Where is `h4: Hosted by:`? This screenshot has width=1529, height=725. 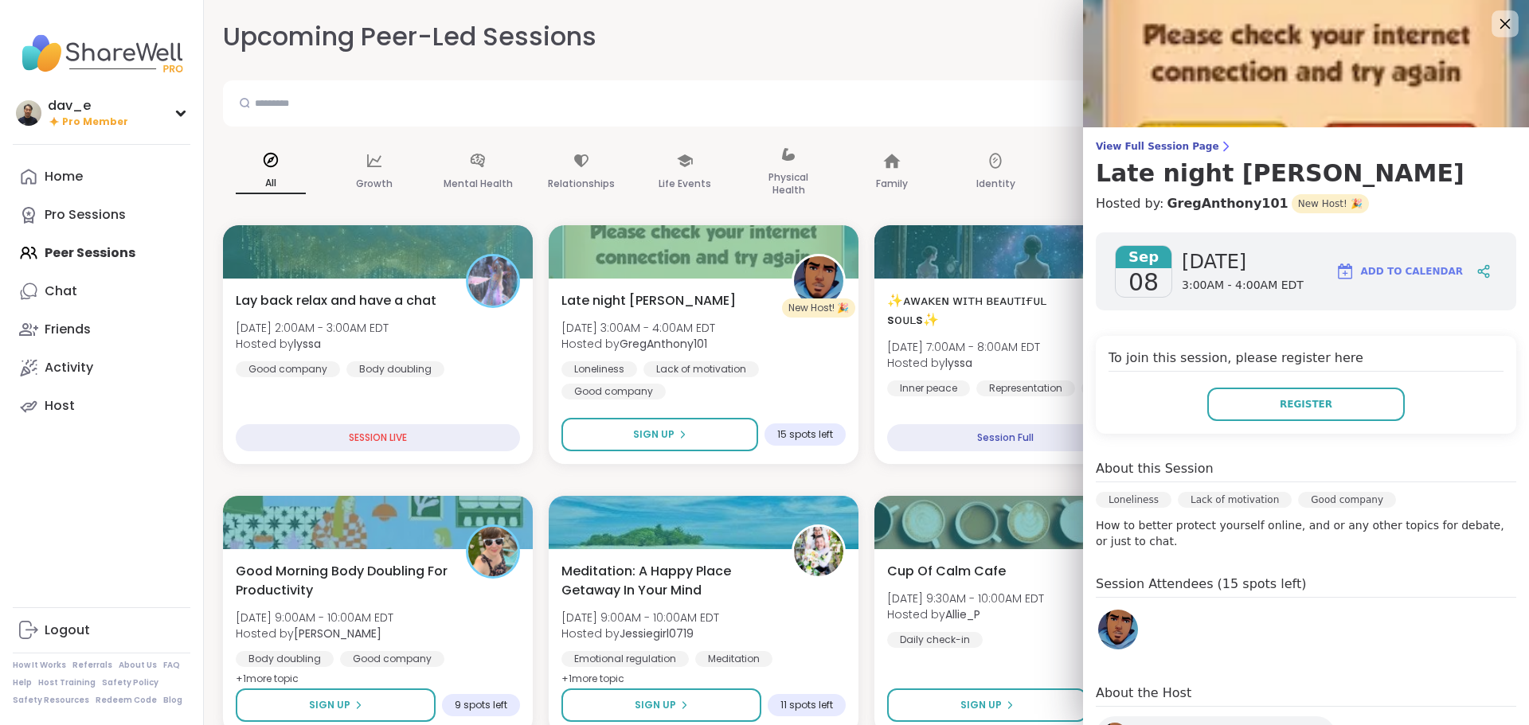
h4: Hosted by: is located at coordinates (1306, 204).